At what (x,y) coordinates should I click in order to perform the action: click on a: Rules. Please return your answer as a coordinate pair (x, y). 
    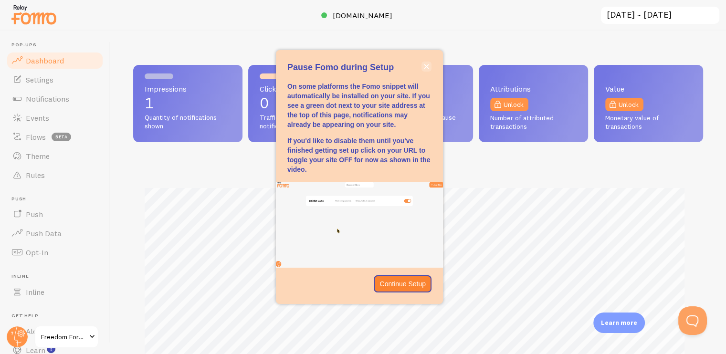
    Looking at the image, I should click on (55, 175).